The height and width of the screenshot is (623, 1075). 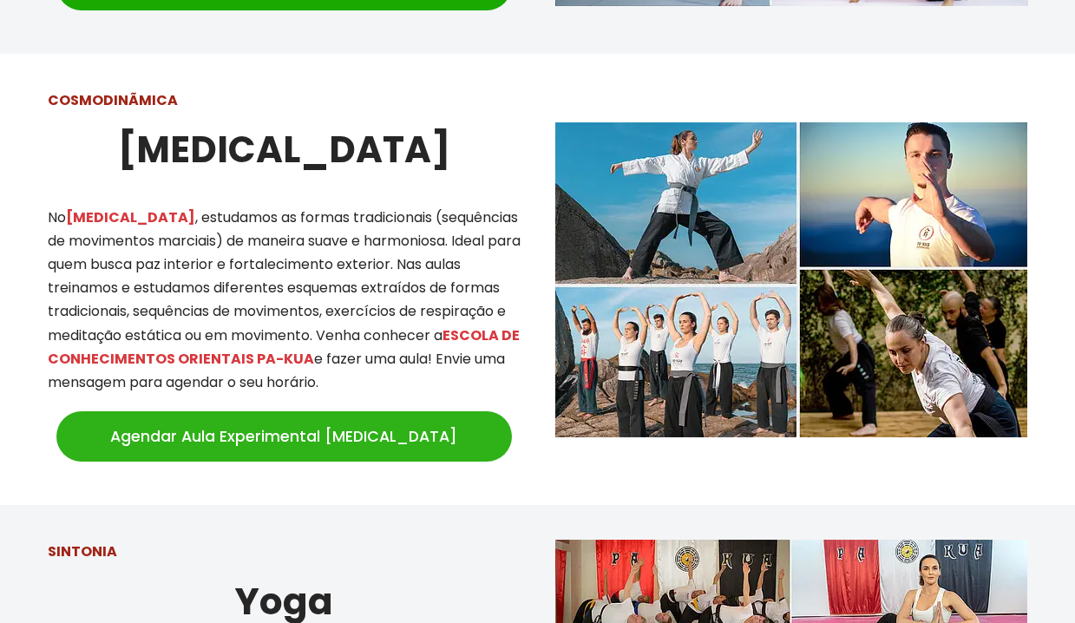 I want to click on strong: SINTONIA, so click(x=82, y=551).